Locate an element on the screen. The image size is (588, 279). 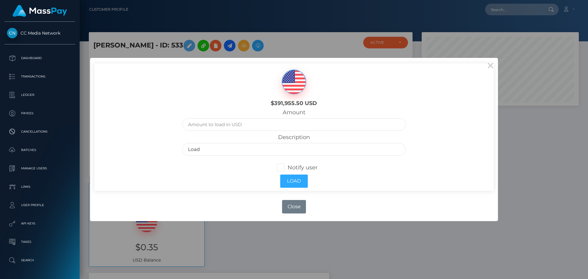
label: Amount is located at coordinates (294, 112).